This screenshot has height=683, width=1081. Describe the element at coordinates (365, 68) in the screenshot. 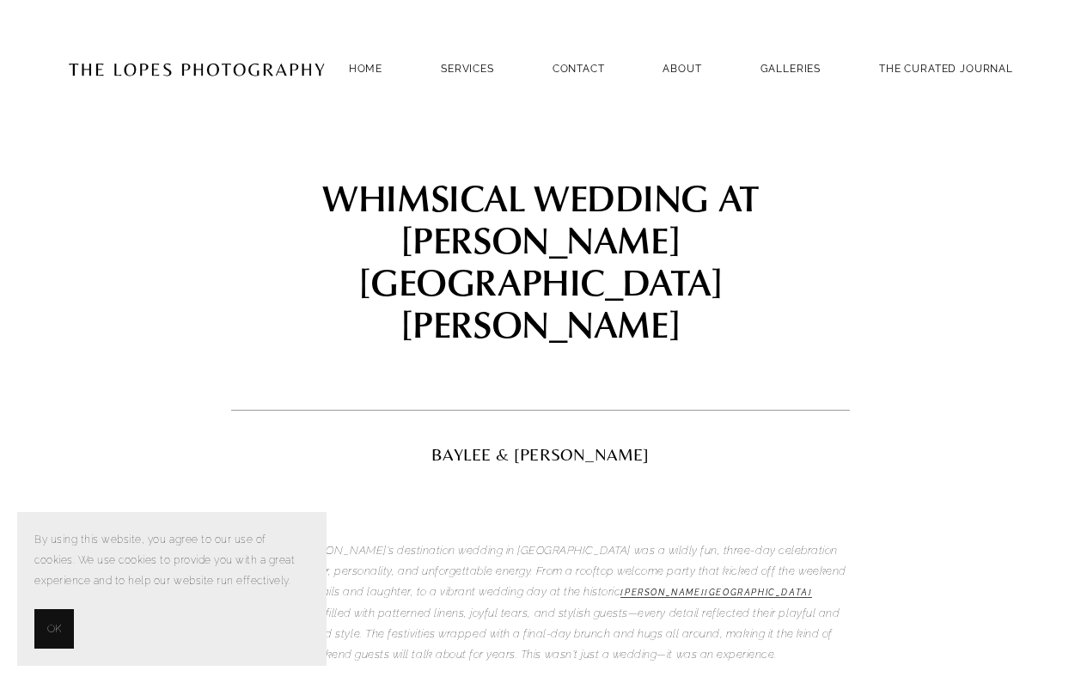

I see `a: Home` at that location.